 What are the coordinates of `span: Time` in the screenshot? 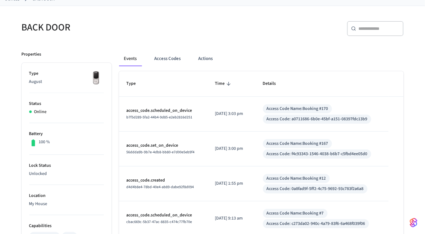 It's located at (224, 84).